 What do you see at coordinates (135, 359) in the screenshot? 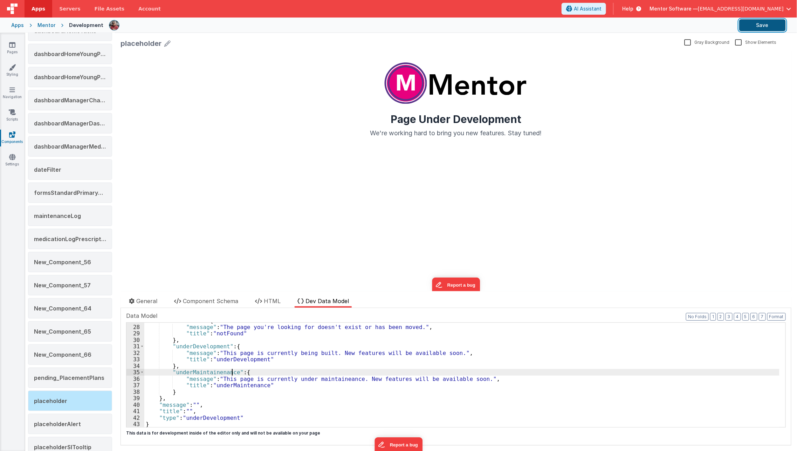
I see `div: 33` at bounding box center [135, 359].